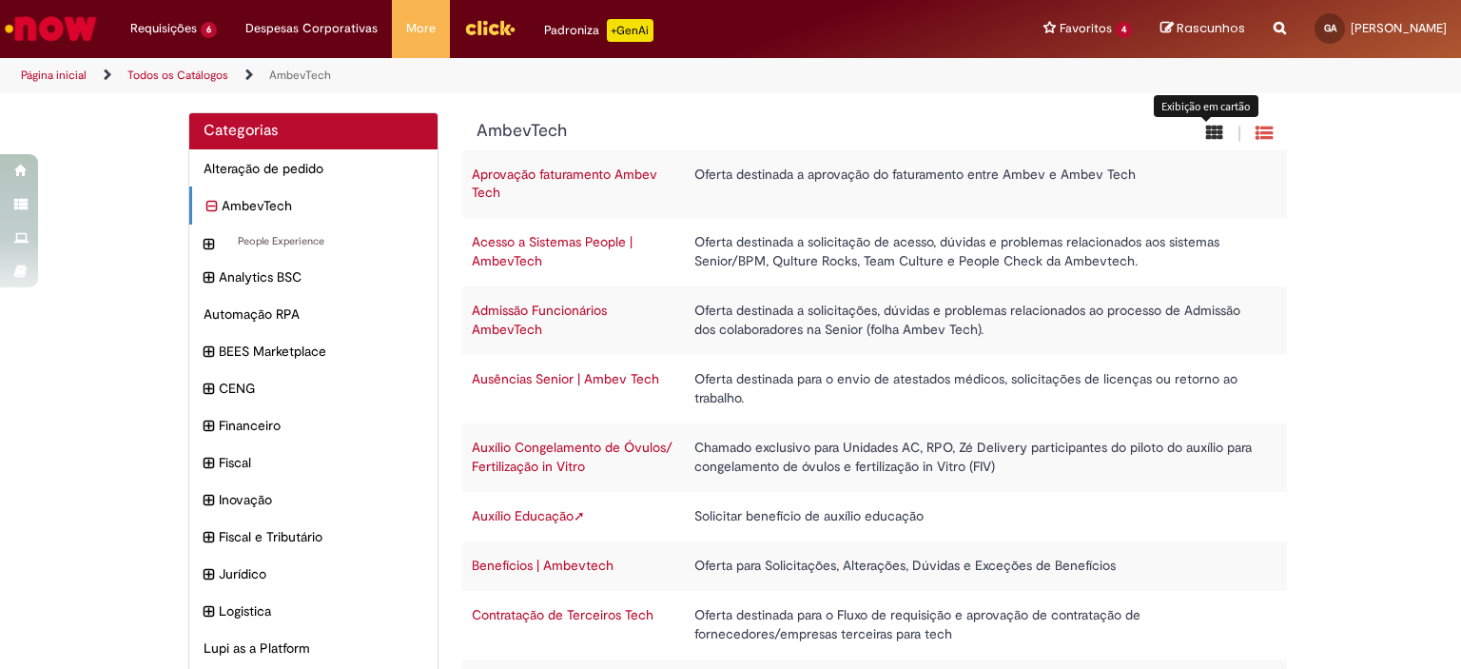  Describe the element at coordinates (976, 517) in the screenshot. I see `td: Solicitar benefício de auxílio educação` at that location.